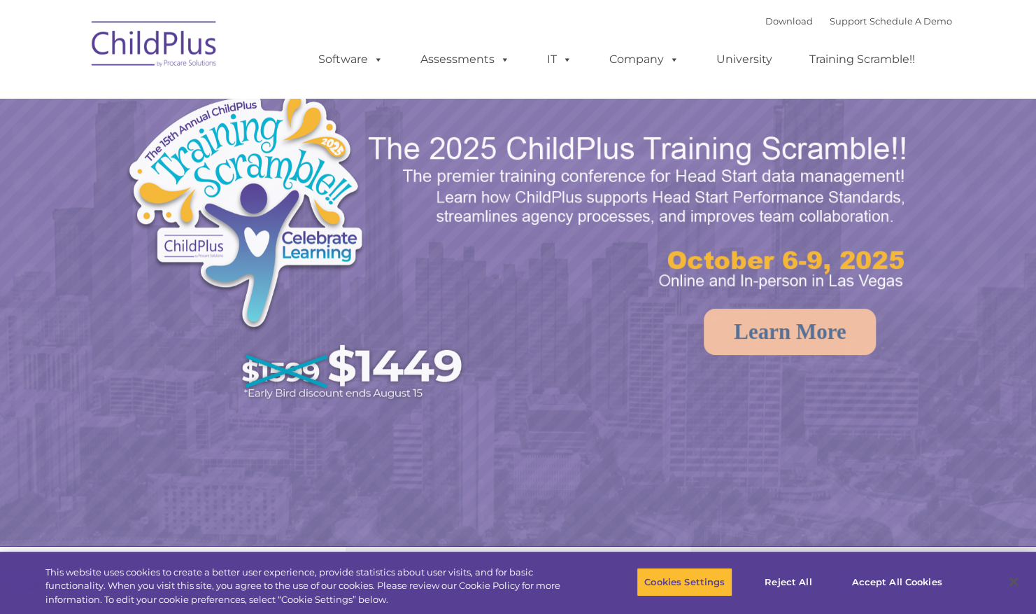 Image resolution: width=1036 pixels, height=614 pixels. Describe the element at coordinates (351, 59) in the screenshot. I see `a: Software` at that location.